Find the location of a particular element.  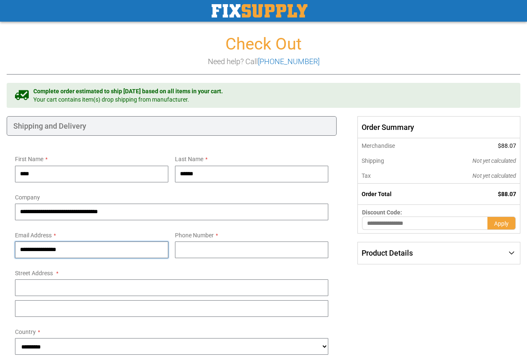

span: Country is located at coordinates (25, 332).